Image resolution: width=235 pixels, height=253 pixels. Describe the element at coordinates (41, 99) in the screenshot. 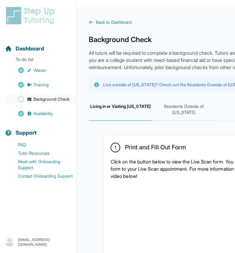

I see `a: Background Check` at that location.